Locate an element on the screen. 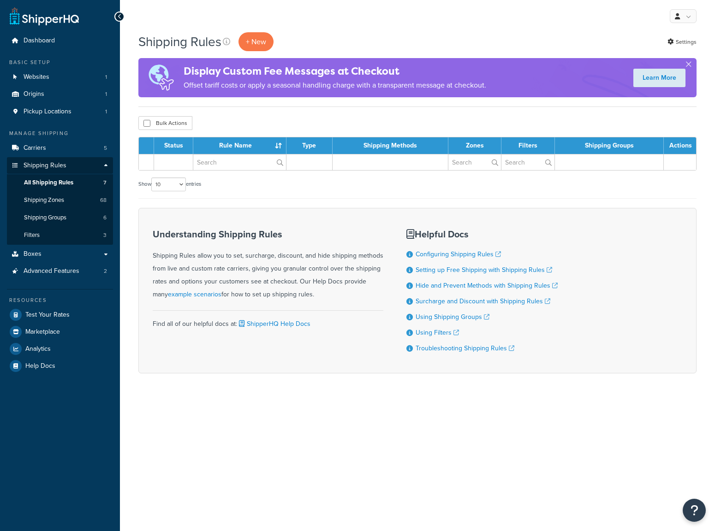 The image size is (715, 531). a: Help Docs is located at coordinates (60, 366).